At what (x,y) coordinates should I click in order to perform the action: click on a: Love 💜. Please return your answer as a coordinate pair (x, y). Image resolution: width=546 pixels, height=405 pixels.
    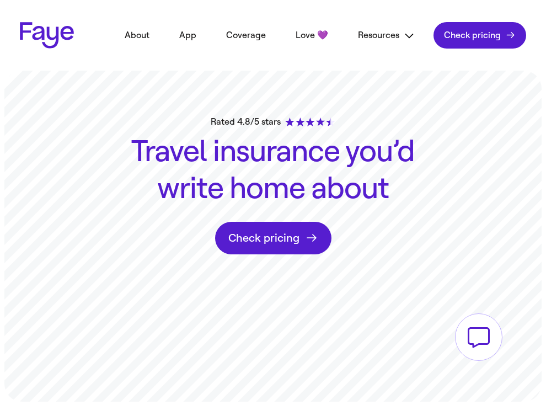
    Looking at the image, I should click on (312, 35).